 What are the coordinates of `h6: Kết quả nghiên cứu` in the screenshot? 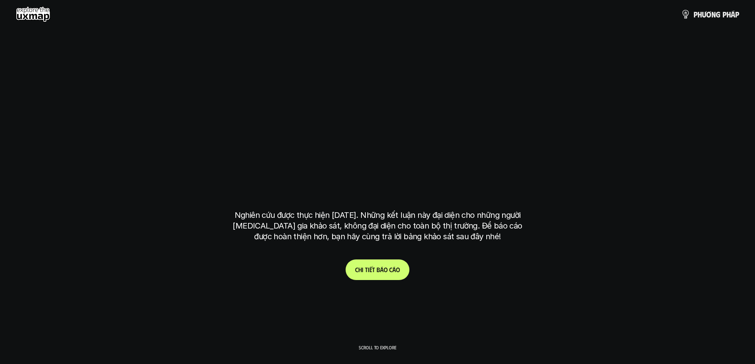 It's located at (380, 81).